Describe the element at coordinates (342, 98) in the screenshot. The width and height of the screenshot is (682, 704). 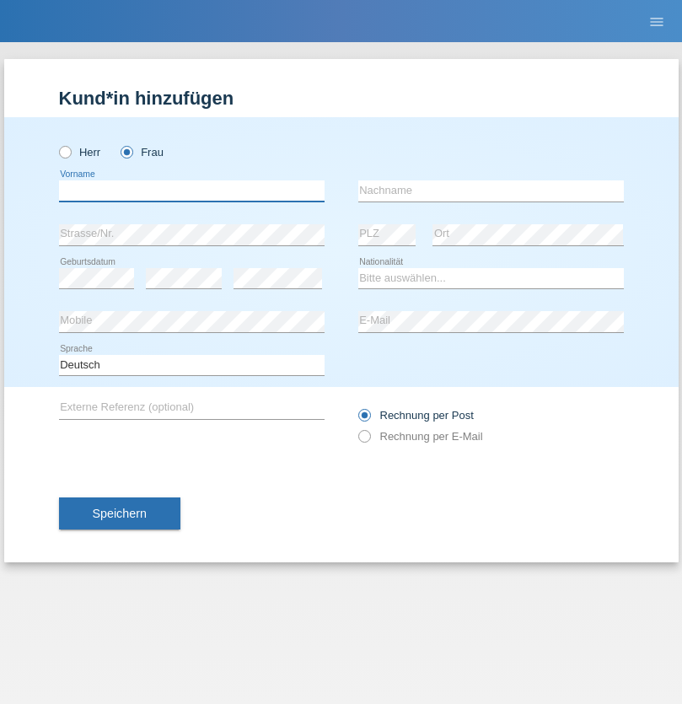
I see `h1: Kund*in hinzufügen` at that location.